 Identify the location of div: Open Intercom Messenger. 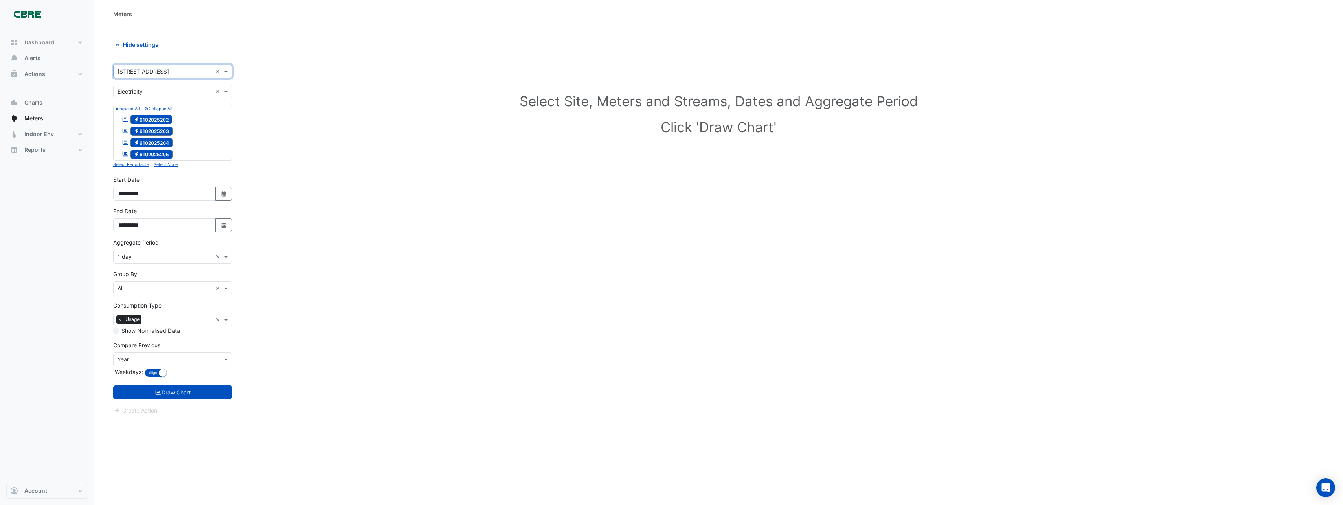
(1326, 487).